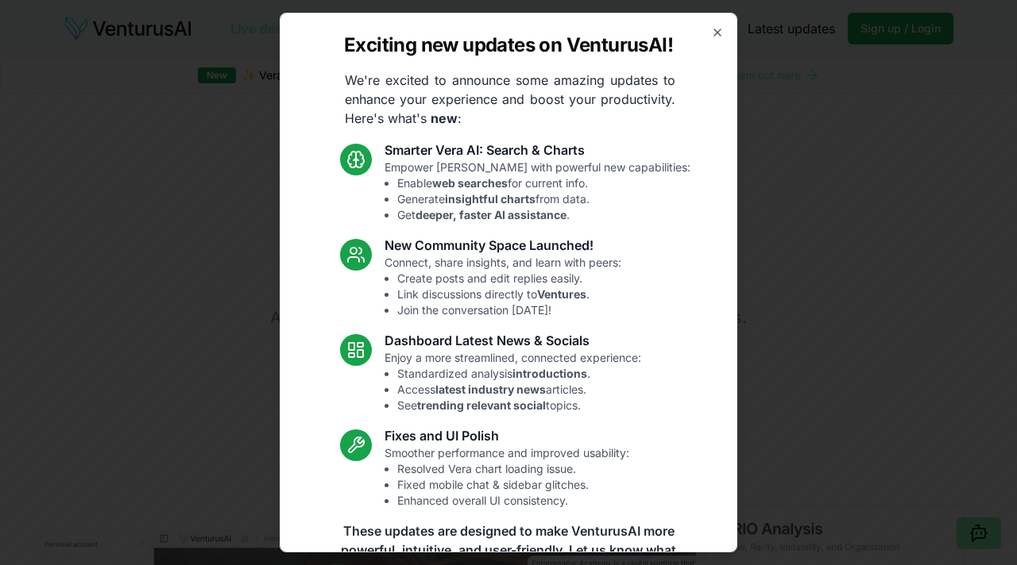 This screenshot has width=1017, height=565. Describe the element at coordinates (543, 183) in the screenshot. I see `li: Enable for current info.` at that location.